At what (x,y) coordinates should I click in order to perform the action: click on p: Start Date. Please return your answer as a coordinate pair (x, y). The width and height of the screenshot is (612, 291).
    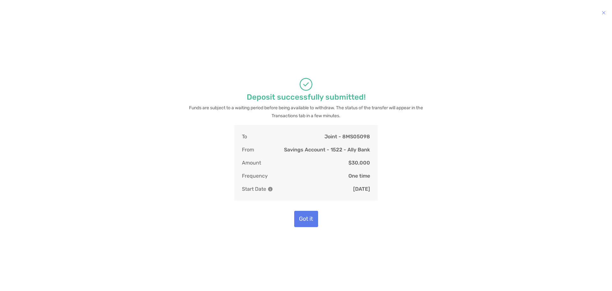
    Looking at the image, I should click on (257, 188).